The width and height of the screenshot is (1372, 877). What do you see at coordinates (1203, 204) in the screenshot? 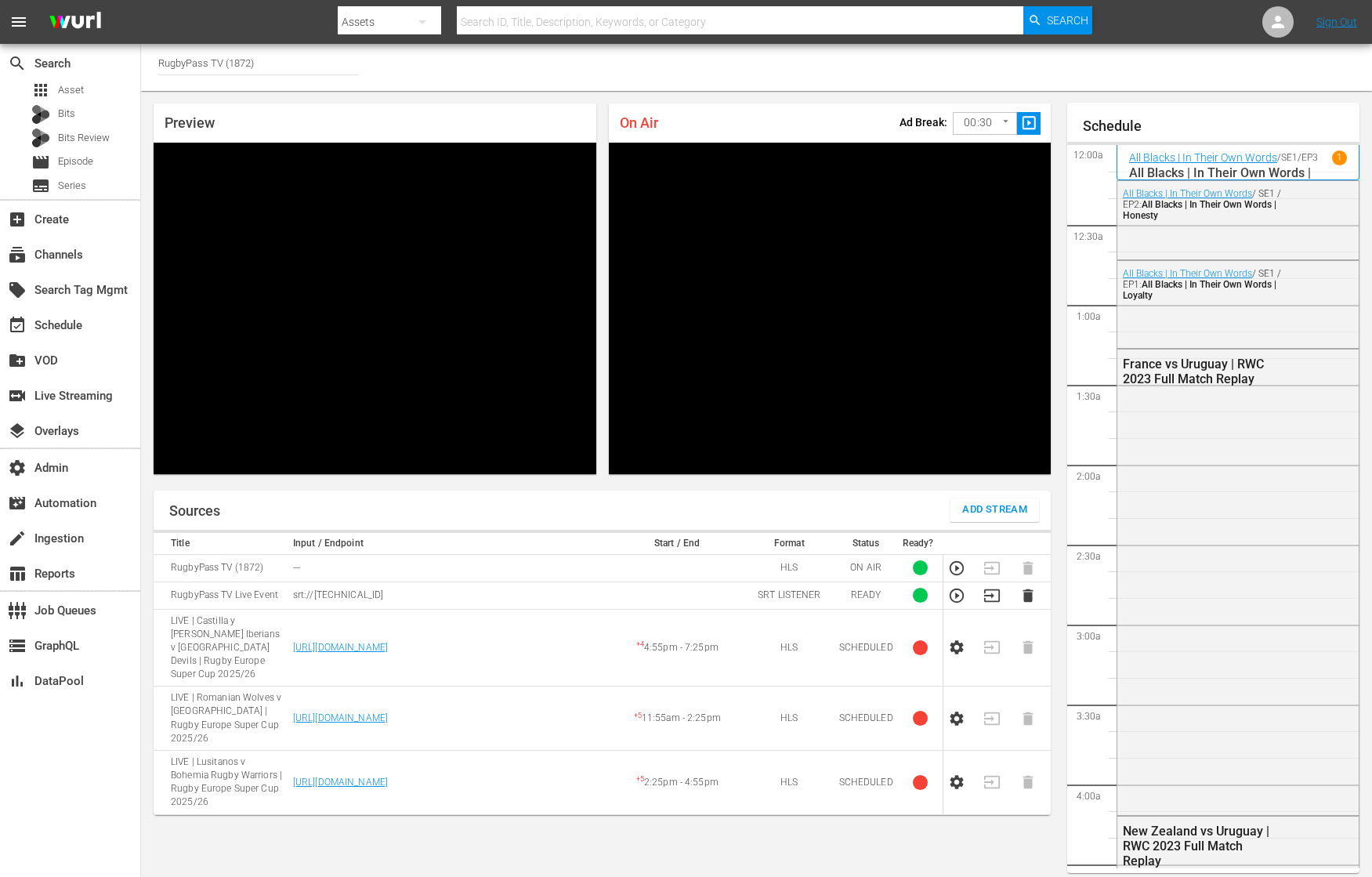
I see `div: / SE1 / EP2:` at bounding box center [1203, 204].